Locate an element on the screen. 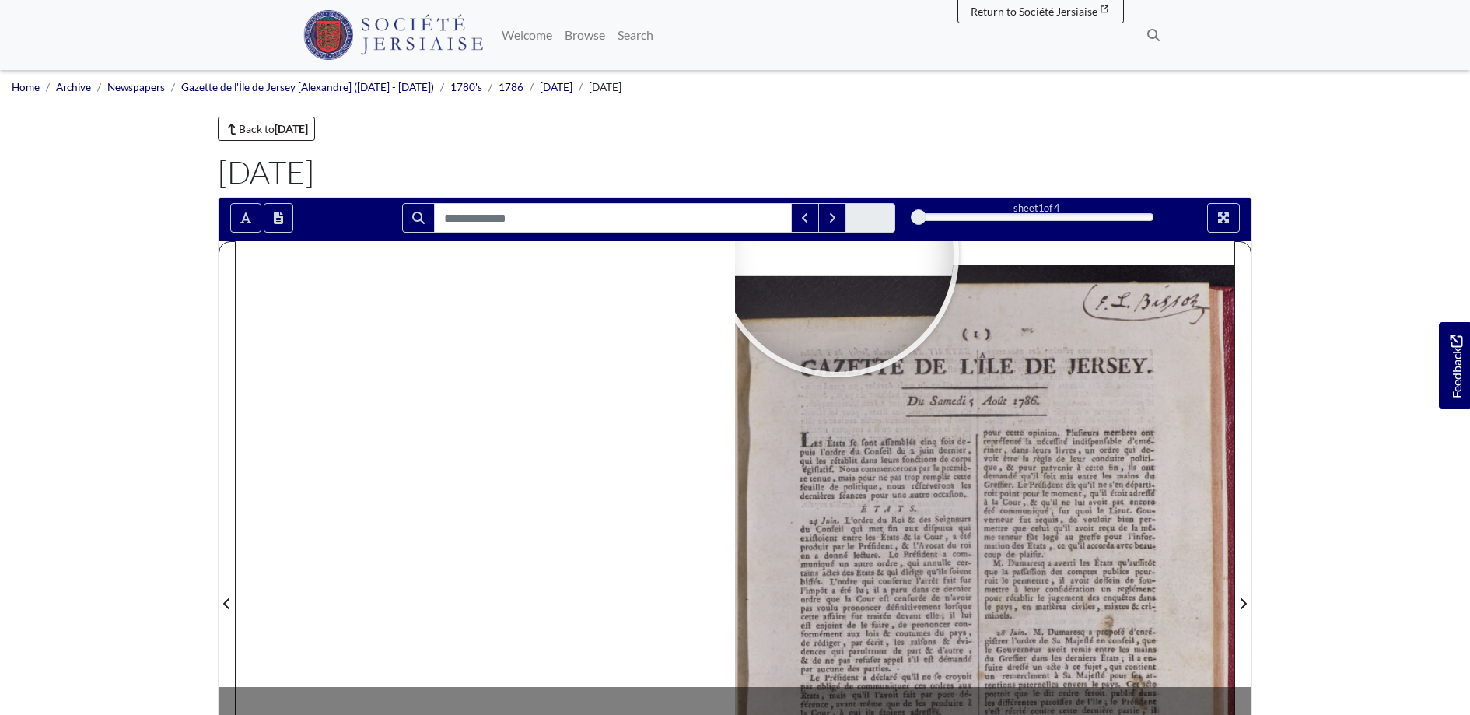  a: Welcome is located at coordinates (527, 35).